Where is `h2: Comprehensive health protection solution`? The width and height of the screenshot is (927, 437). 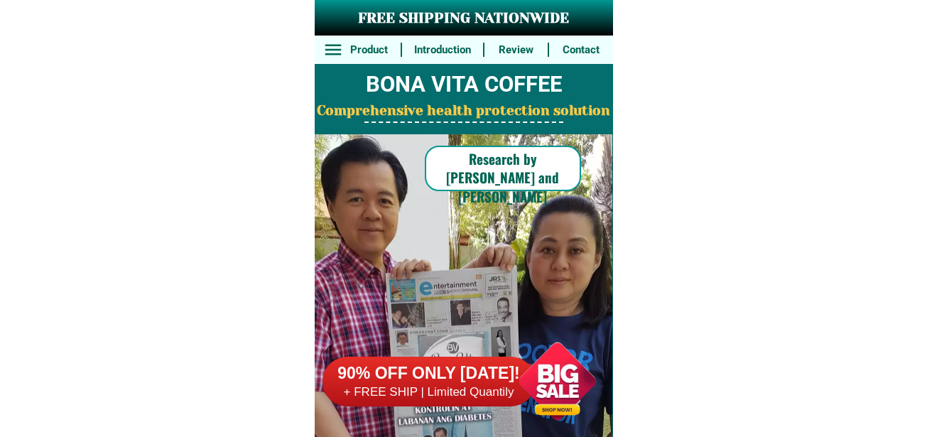
h2: Comprehensive health protection solution is located at coordinates (464, 111).